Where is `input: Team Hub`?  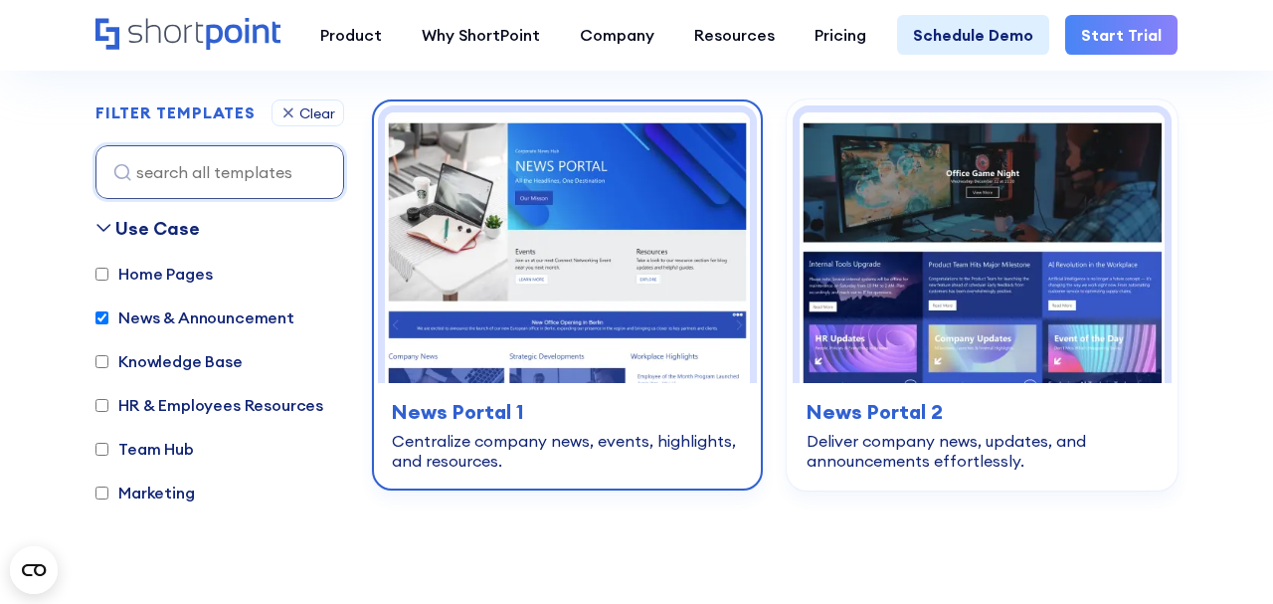
input: Team Hub is located at coordinates (101, 449).